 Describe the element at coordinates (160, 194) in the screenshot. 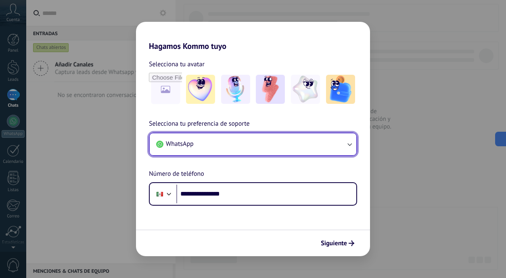

I see `div: Mexico: + 52` at that location.